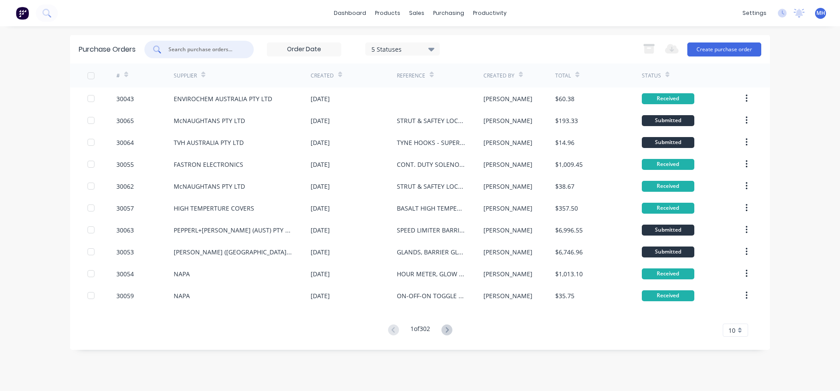 Image resolution: width=840 pixels, height=391 pixels. Describe the element at coordinates (652, 76) in the screenshot. I see `div: Status` at that location.